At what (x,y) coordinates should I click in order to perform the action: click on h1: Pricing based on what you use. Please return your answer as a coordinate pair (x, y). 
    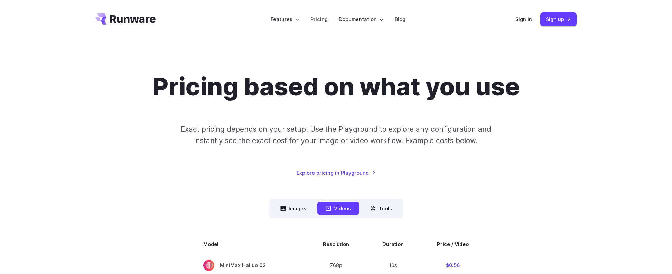
    Looking at the image, I should click on (336, 86).